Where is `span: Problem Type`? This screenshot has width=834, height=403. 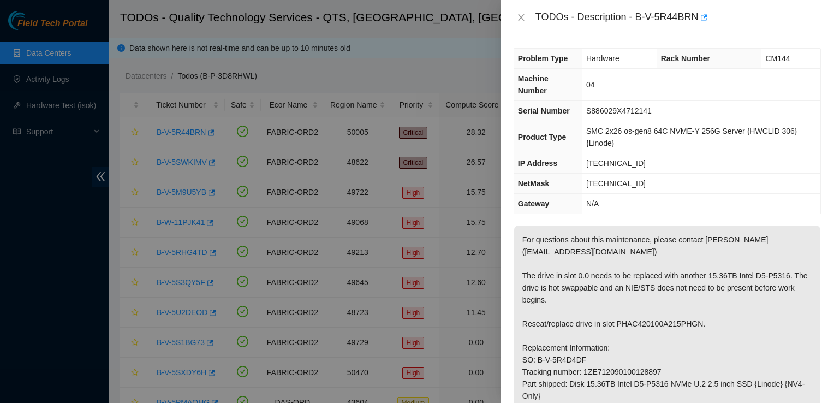 span: Problem Type is located at coordinates (543, 58).